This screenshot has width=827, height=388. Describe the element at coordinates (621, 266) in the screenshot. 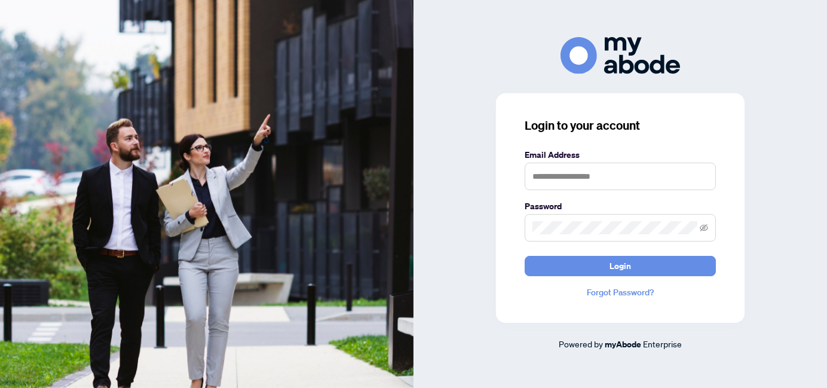

I see `button: Login` at that location.